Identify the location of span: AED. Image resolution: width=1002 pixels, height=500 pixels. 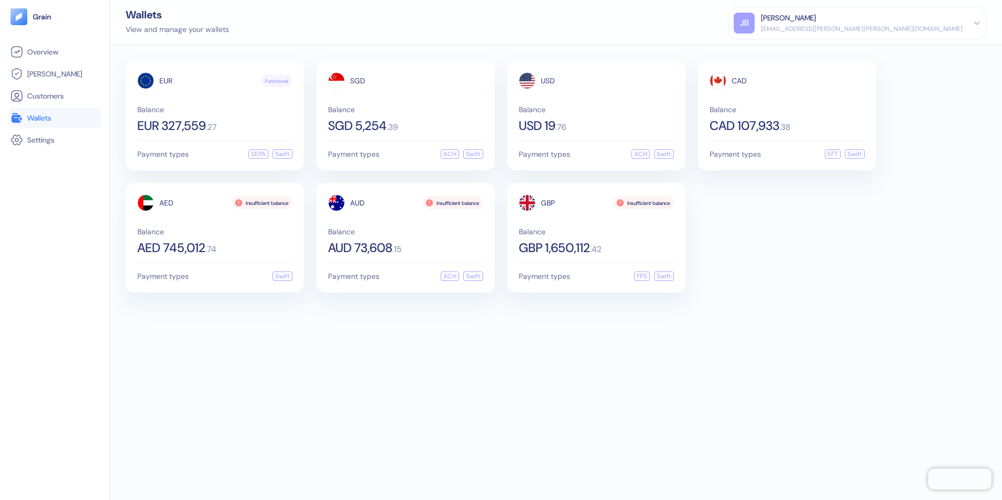
(166, 203).